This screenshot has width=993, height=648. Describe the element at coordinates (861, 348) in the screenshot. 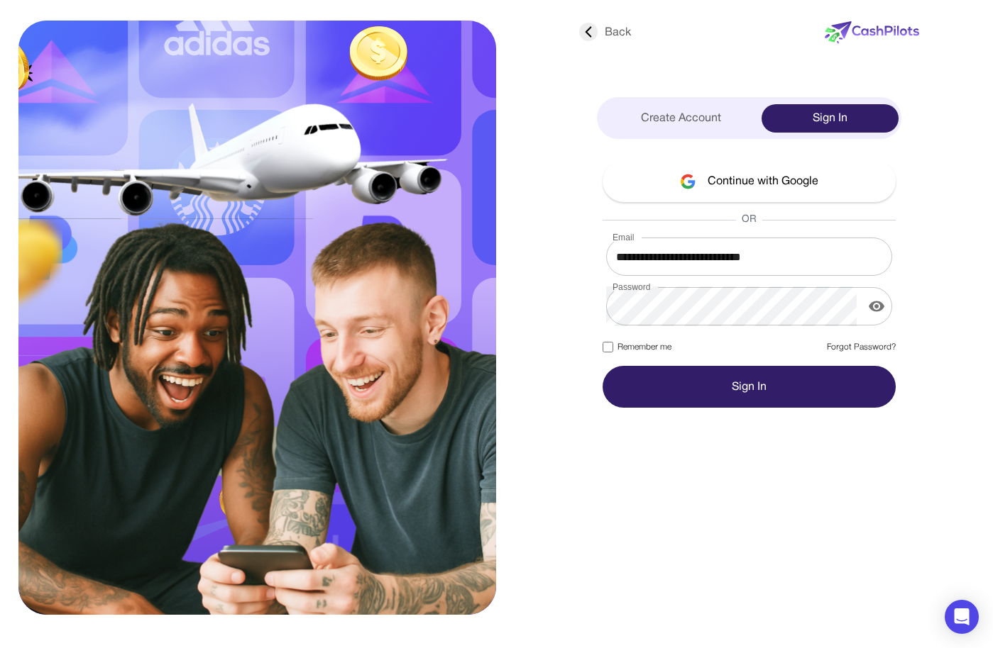

I see `a: Forgot Password?` at that location.